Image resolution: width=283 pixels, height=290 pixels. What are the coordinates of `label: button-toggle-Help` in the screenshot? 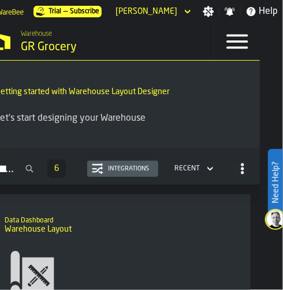 It's located at (262, 12).